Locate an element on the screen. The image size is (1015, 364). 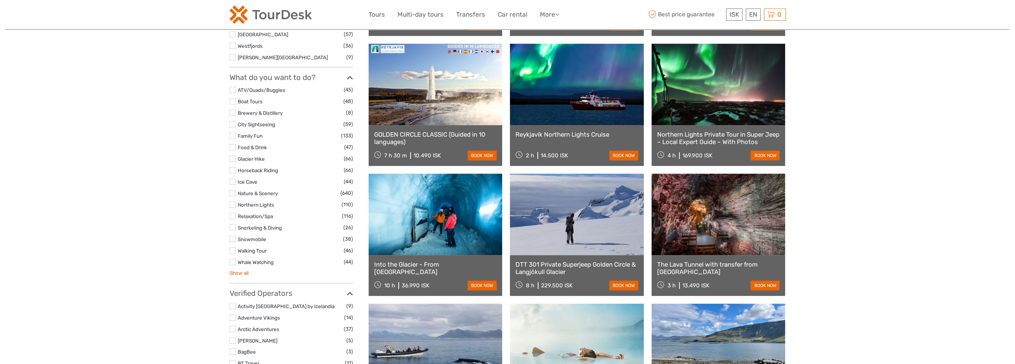
a: Adventure Vikings is located at coordinates (259, 318).